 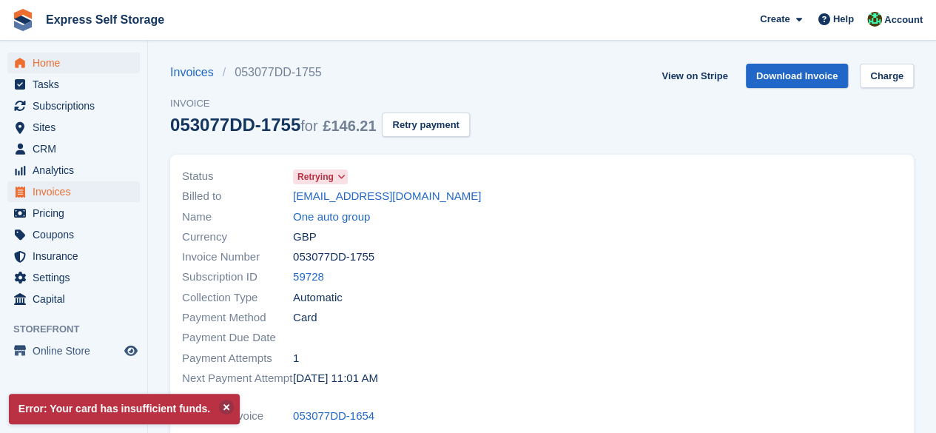 What do you see at coordinates (124, 409) in the screenshot?
I see `p: Error: Your card has insufficient funds.` at bounding box center [124, 409].